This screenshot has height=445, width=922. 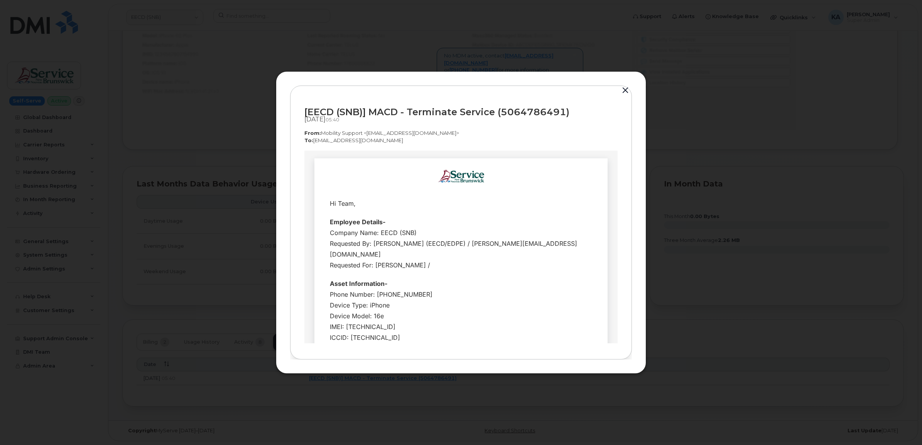 I want to click on div: [EECD (SNB)] MACD - Terminate Service (5064786491), so click(x=461, y=112).